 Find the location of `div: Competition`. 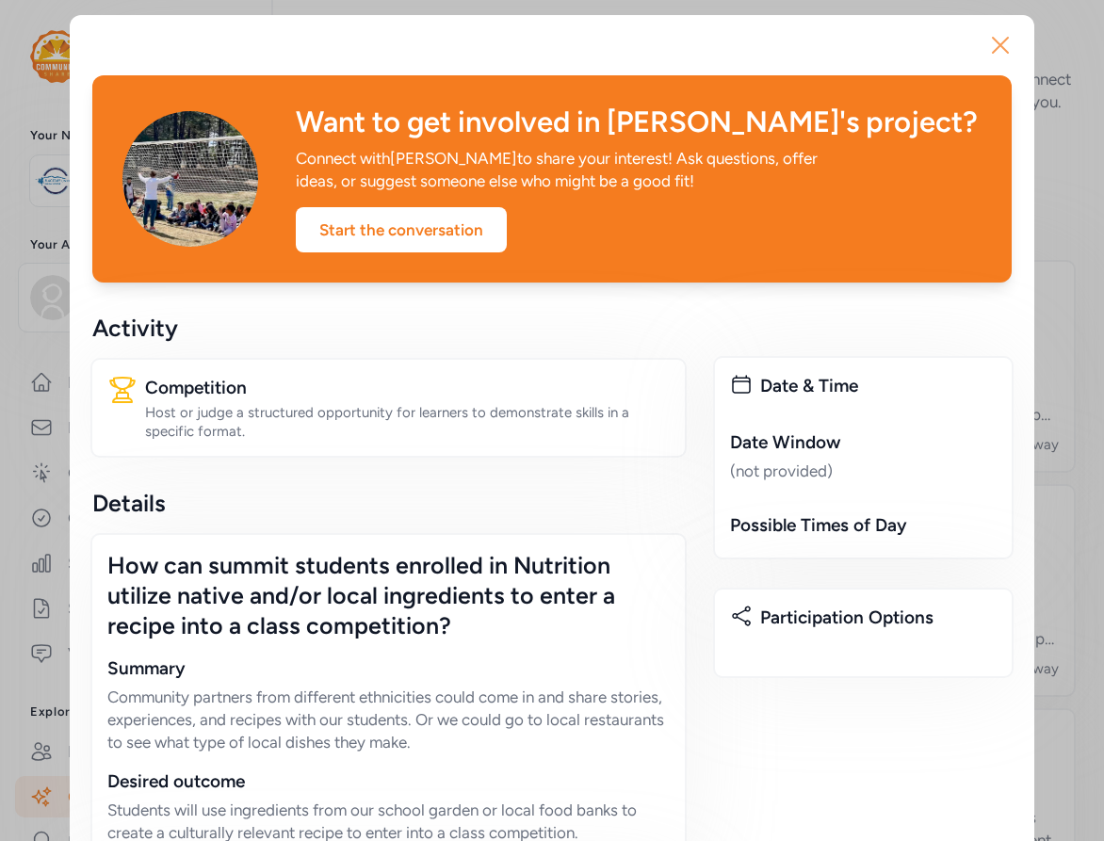

div: Competition is located at coordinates (407, 388).